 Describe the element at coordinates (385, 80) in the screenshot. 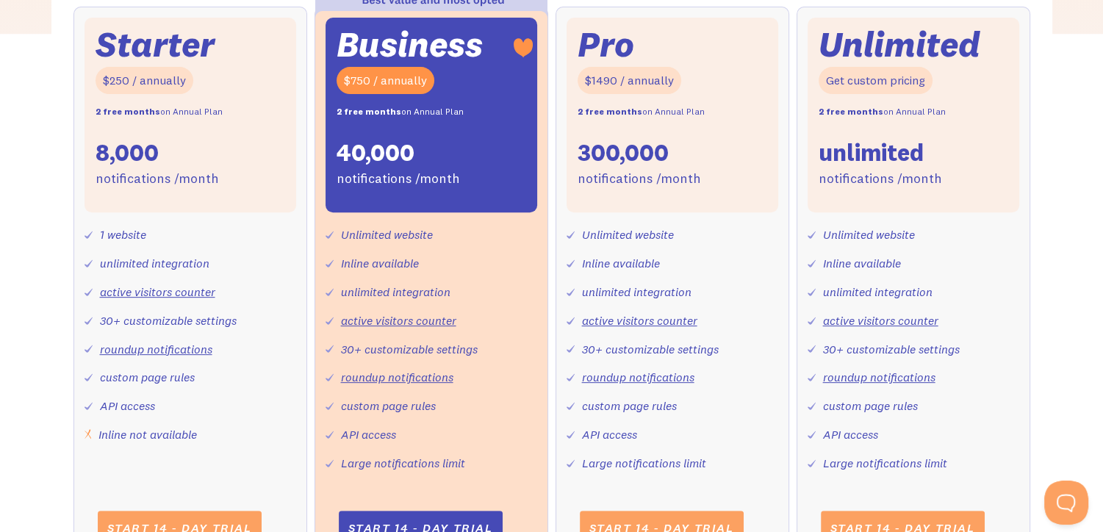

I see `div: $750 / annually` at that location.